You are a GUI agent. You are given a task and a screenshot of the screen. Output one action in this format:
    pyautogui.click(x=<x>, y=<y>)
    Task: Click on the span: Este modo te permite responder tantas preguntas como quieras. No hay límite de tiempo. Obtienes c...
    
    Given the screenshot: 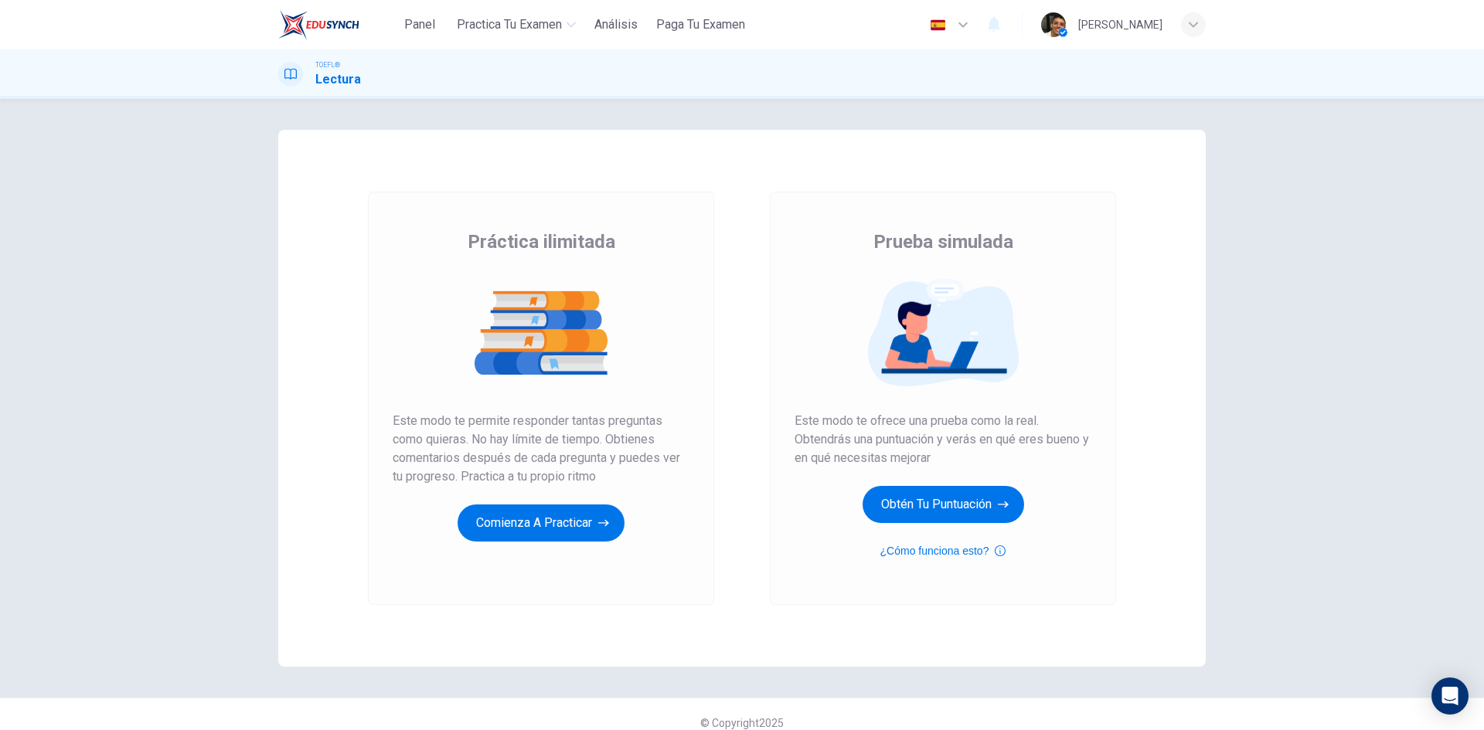 What is the action you would take?
    pyautogui.click(x=541, y=449)
    